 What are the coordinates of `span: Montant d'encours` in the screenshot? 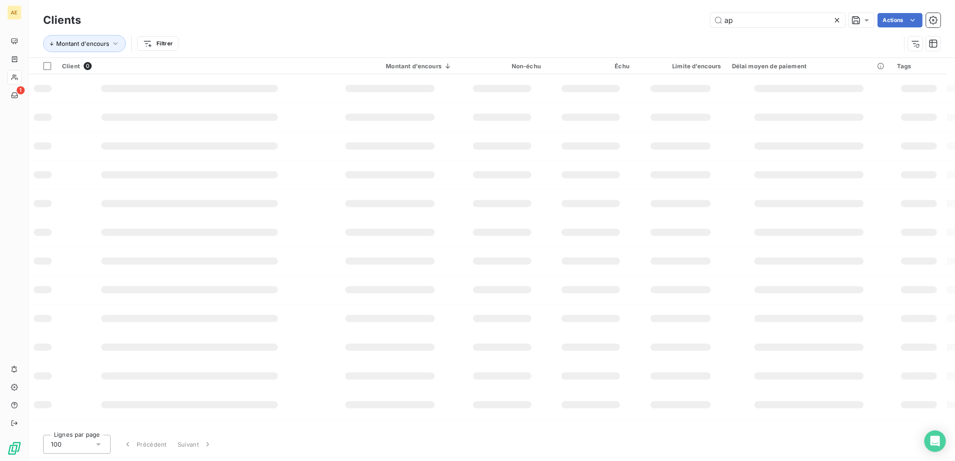 It's located at (83, 44).